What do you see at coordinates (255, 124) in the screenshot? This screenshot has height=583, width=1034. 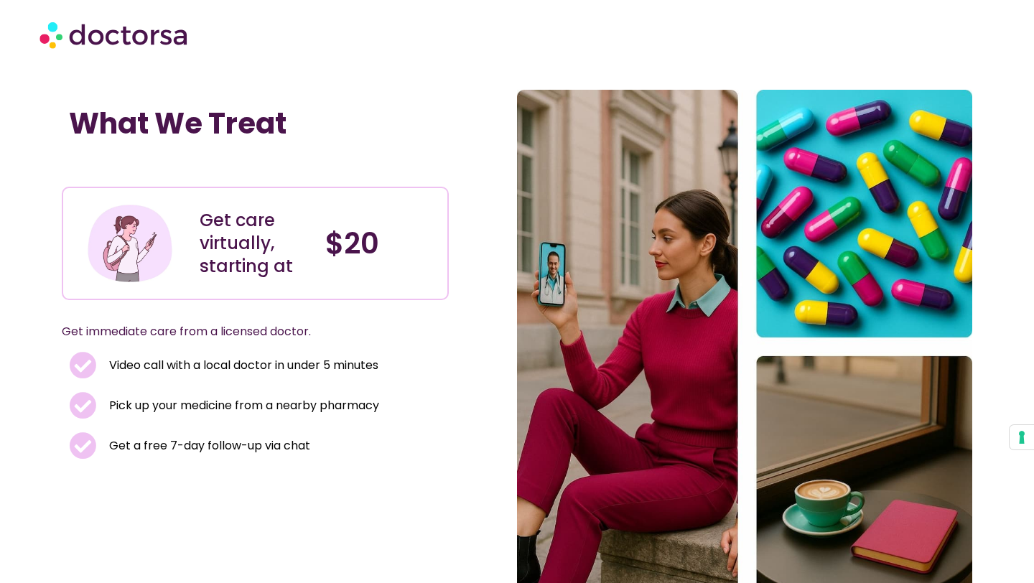 I see `h1: What We Treat` at bounding box center [255, 124].